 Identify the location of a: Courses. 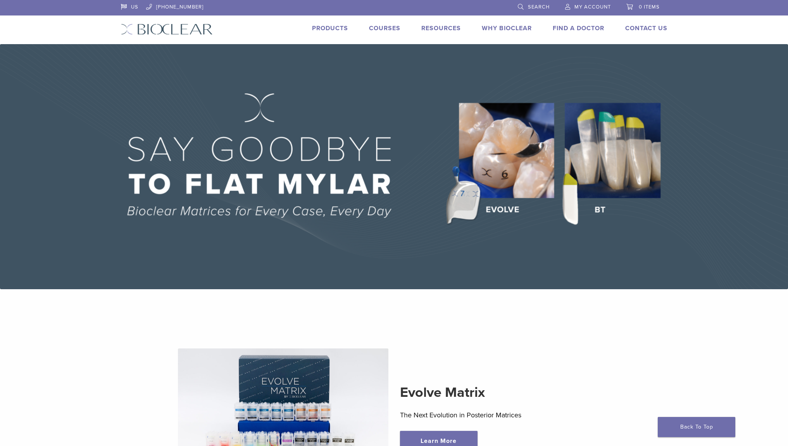
(384, 28).